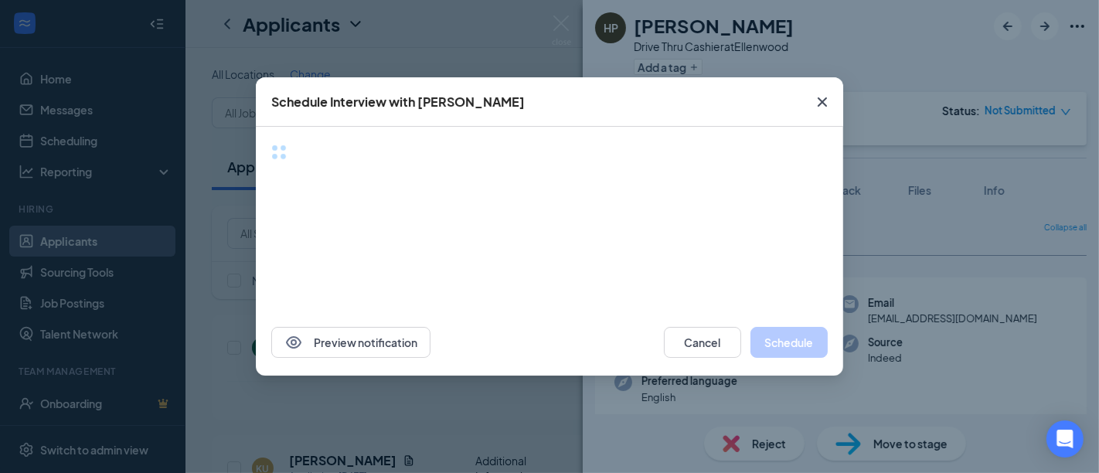 The height and width of the screenshot is (473, 1099). I want to click on svg: Cross, so click(823, 102).